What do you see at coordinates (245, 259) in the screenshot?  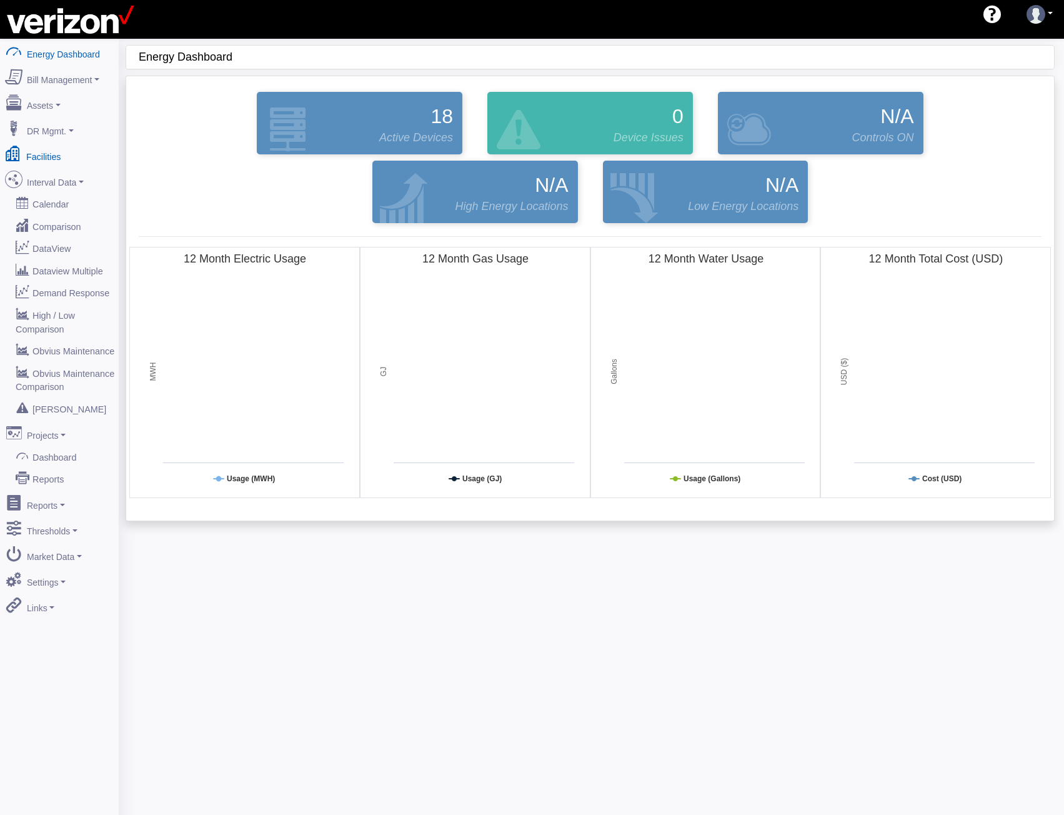 I see `tspan: 12 Month Electric Usage` at bounding box center [245, 259].